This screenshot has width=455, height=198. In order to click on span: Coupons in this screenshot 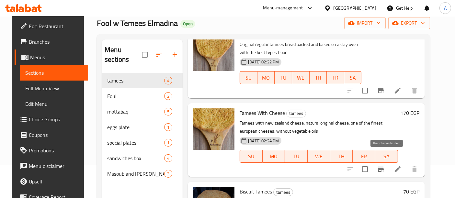, I will do `click(56, 135)`.